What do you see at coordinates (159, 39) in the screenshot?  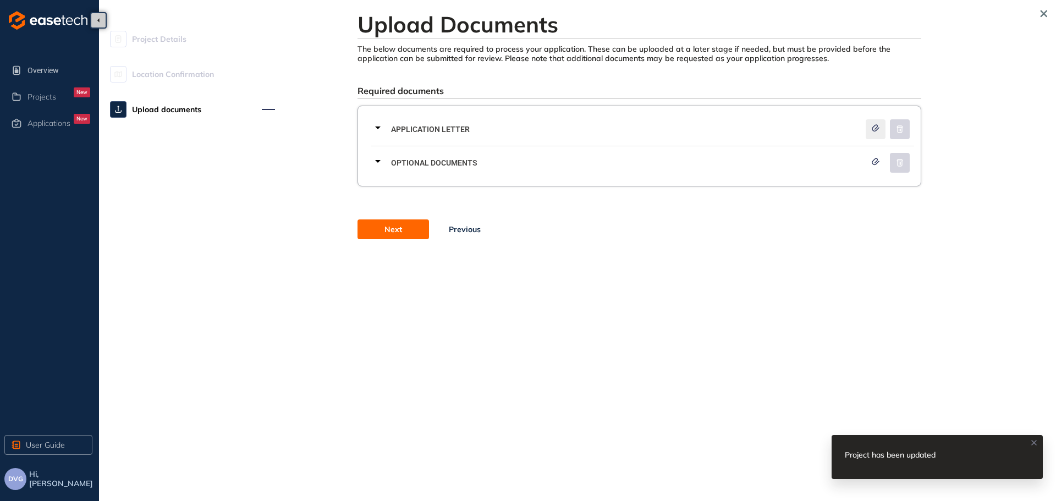 I see `span: Project Details` at bounding box center [159, 39].